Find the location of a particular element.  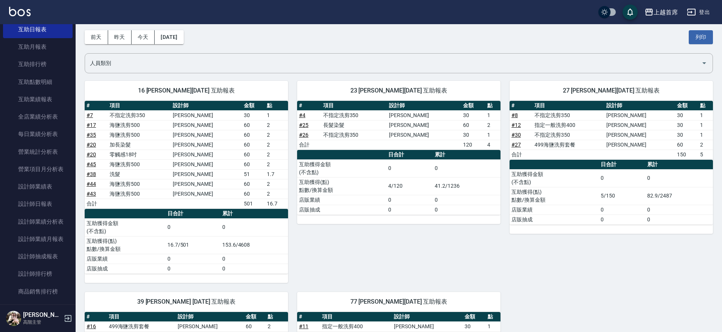

td: 零觸感18吋 is located at coordinates (139, 155).